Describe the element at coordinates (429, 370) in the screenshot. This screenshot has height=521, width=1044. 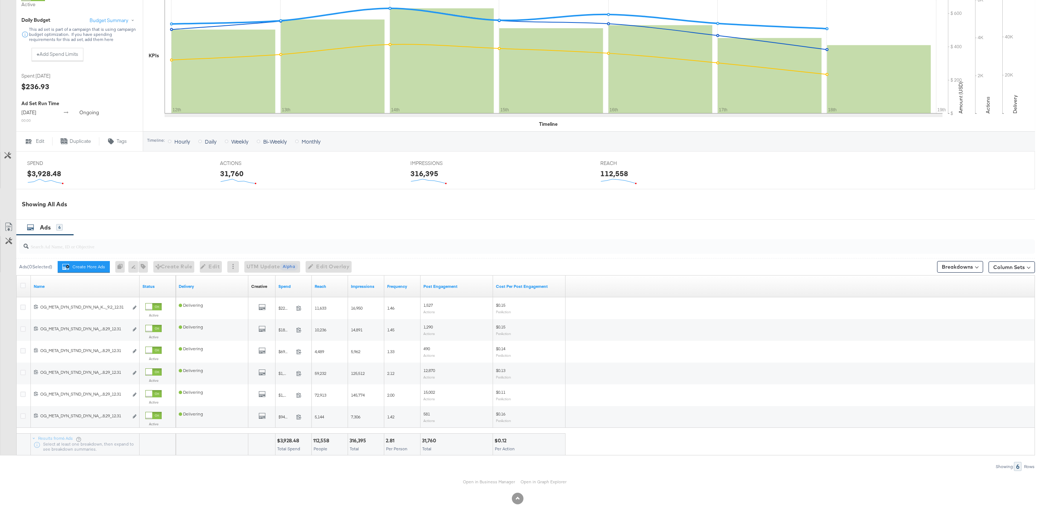
I see `span: 12,870` at that location.